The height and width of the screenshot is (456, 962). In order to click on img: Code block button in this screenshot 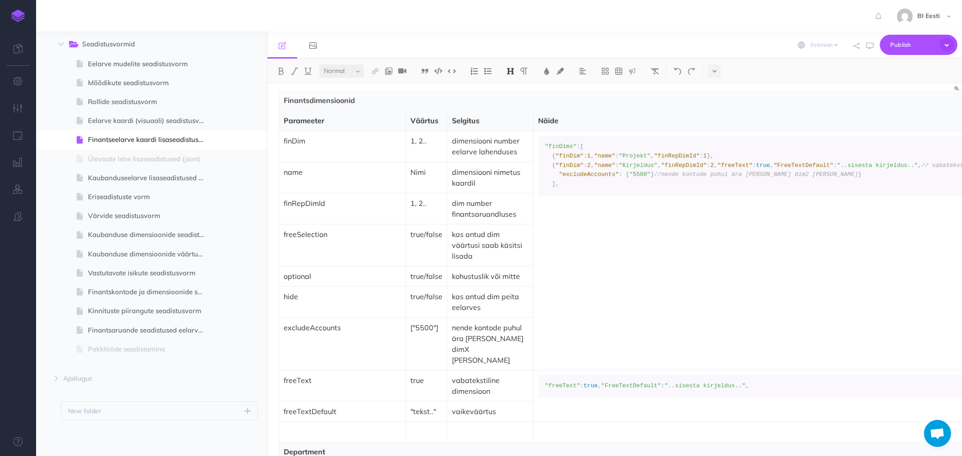, I will do `click(438, 71)`.